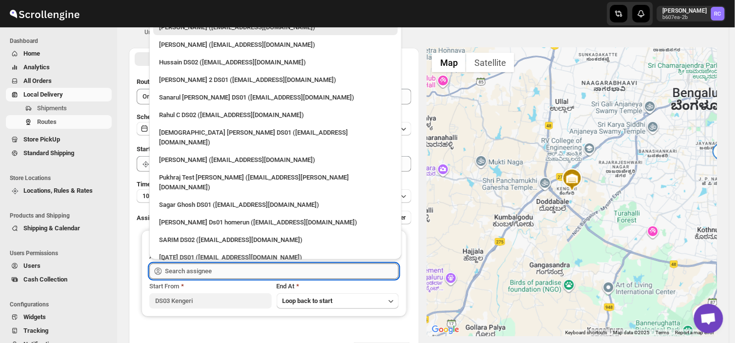 This screenshot has height=343, width=735. I want to click on span: 10 minutes, so click(157, 196).